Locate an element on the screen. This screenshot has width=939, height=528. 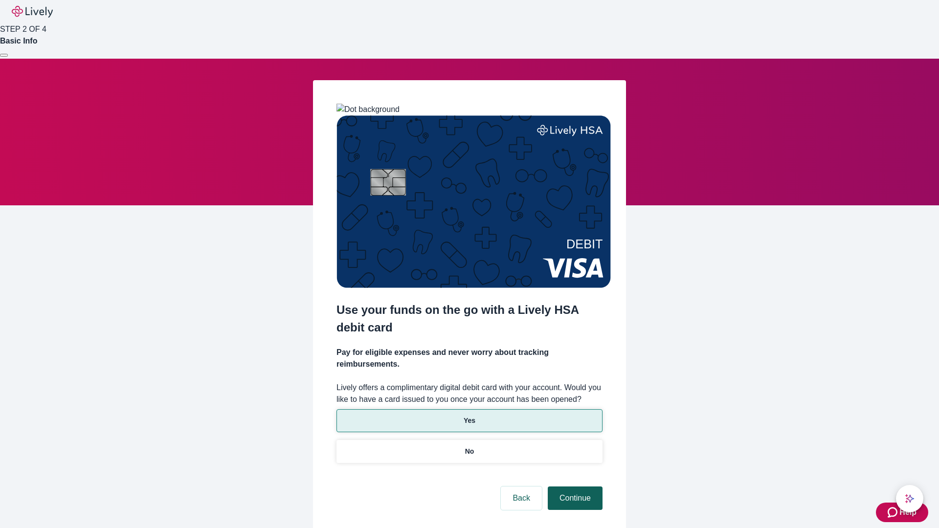
svg: Lively AI Assistant is located at coordinates (910, 499).